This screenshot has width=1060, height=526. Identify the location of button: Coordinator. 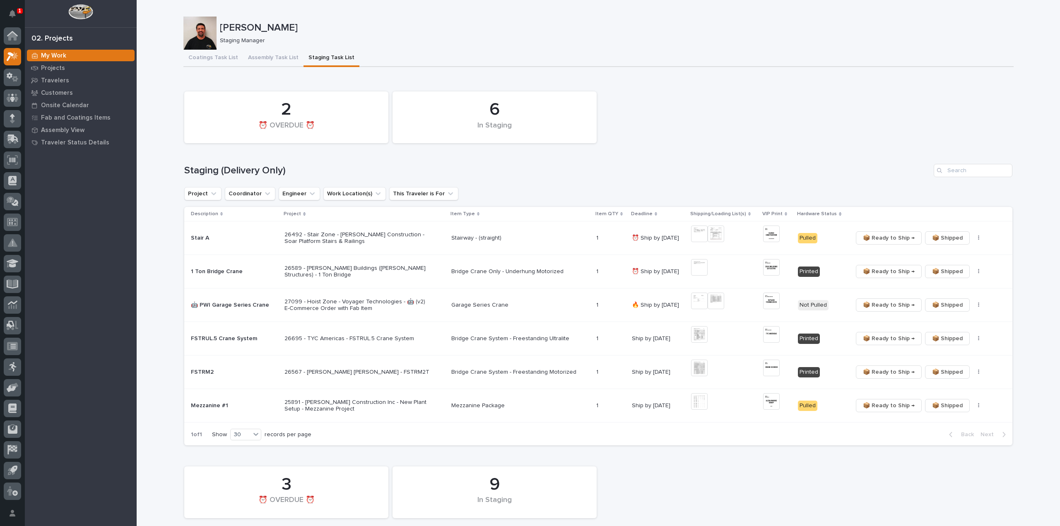
(250, 194).